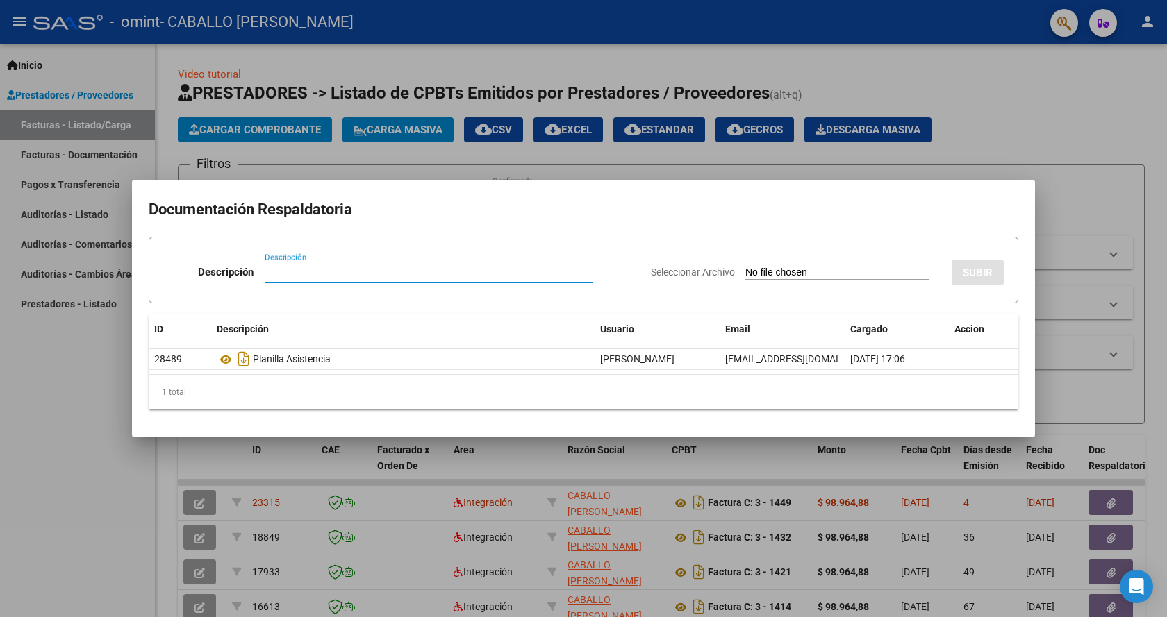 This screenshot has width=1167, height=617. I want to click on span: ID, so click(158, 329).